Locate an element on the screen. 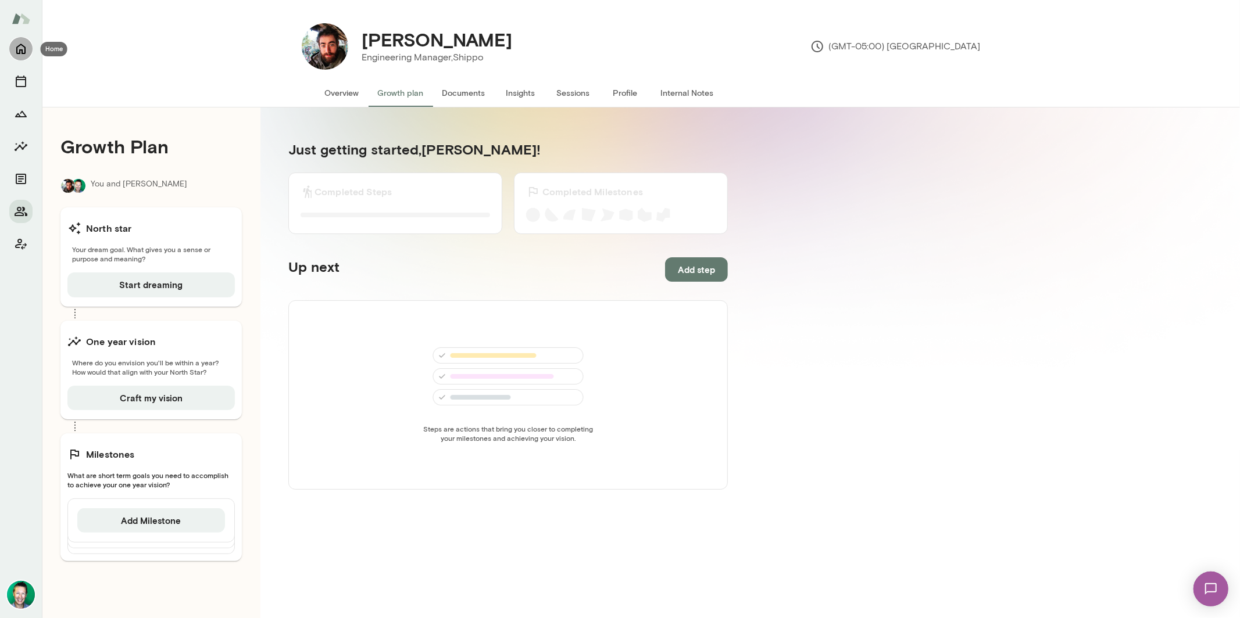 Image resolution: width=1240 pixels, height=618 pixels. button: Craft my vision is located at coordinates (151, 398).